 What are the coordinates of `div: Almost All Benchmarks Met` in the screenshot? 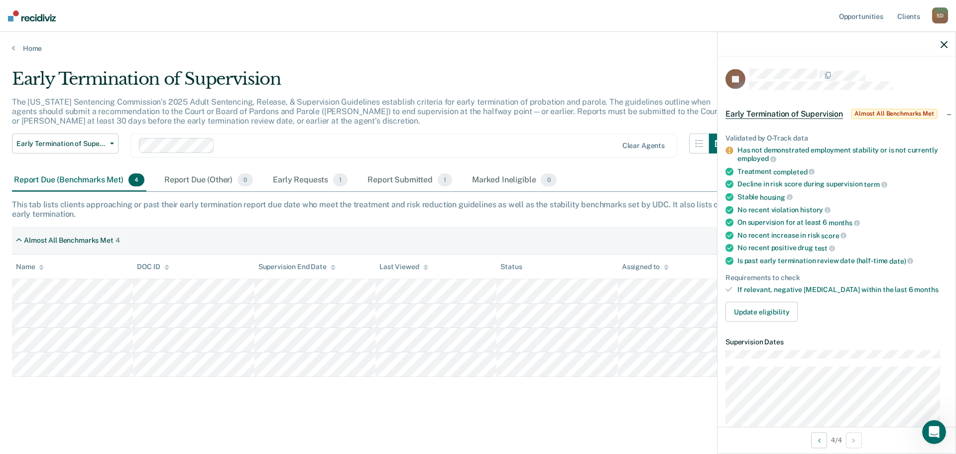 It's located at (69, 240).